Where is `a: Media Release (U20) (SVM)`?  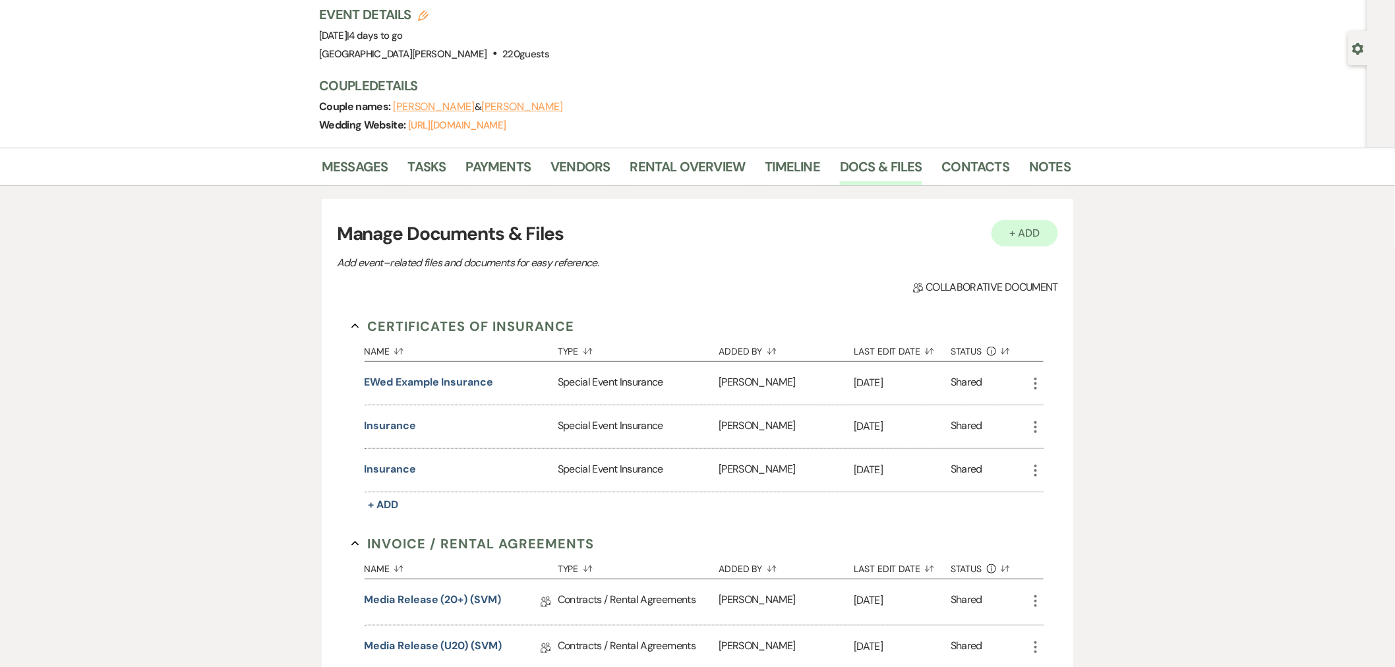 a: Media Release (U20) (SVM) is located at coordinates (433, 648).